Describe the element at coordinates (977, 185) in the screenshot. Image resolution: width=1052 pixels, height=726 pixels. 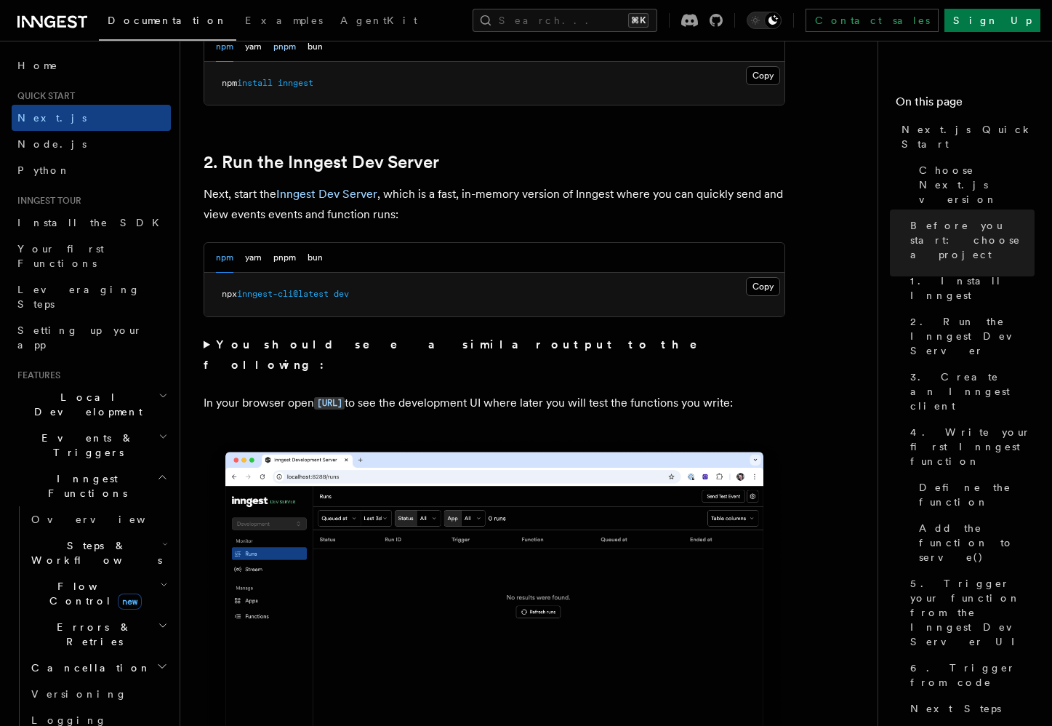
I see `span: Choose Next.js version` at that location.